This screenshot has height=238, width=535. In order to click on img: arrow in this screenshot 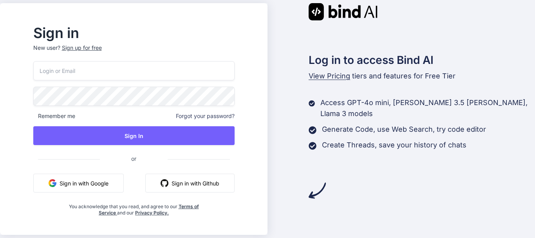, I will do `click(317, 190)`.